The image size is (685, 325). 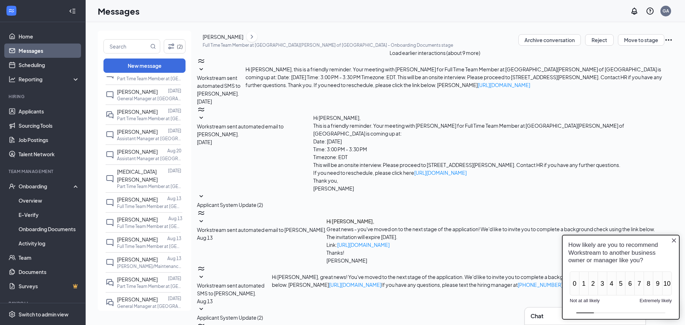 What do you see at coordinates (27, 54) in the screenshot?
I see `button: 1` at bounding box center [27, 54].